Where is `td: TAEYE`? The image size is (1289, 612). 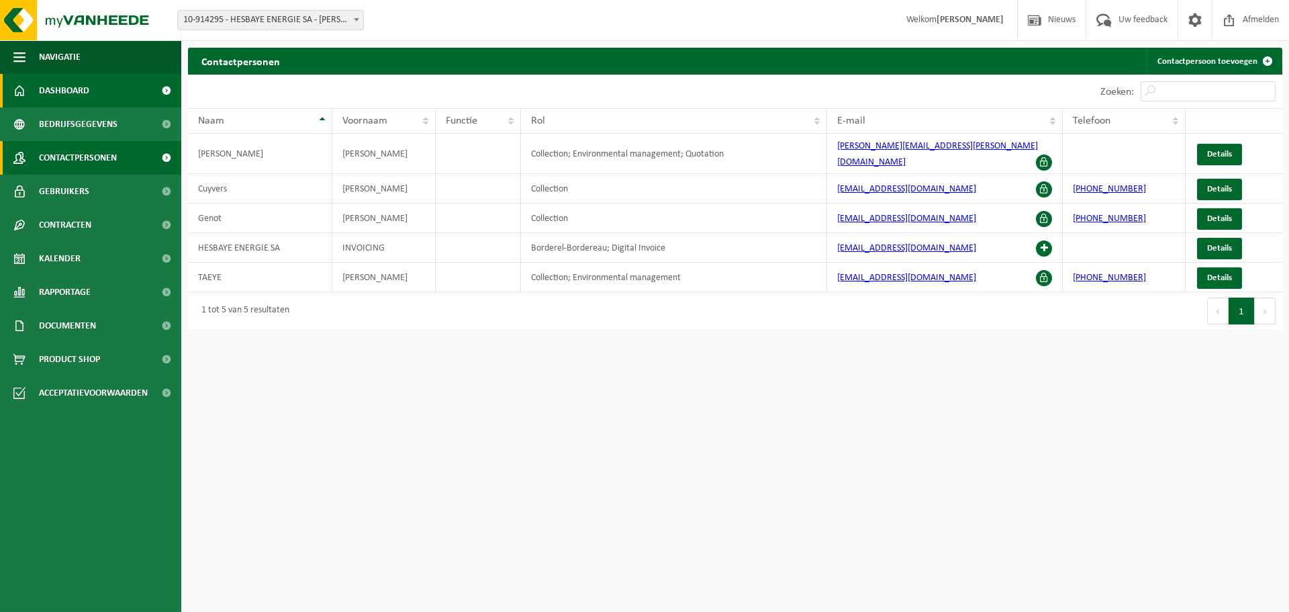
td: TAEYE is located at coordinates (260, 277).